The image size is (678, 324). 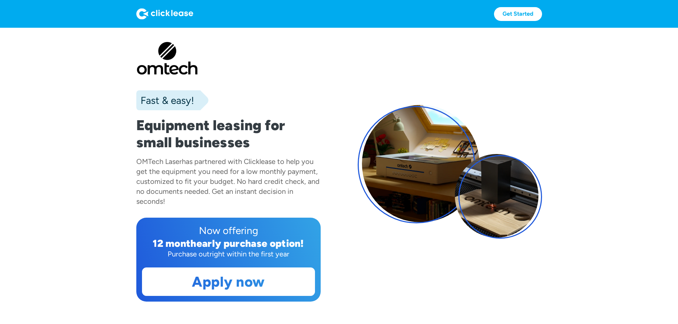 What do you see at coordinates (228, 282) in the screenshot?
I see `a: Apply now` at bounding box center [228, 282].